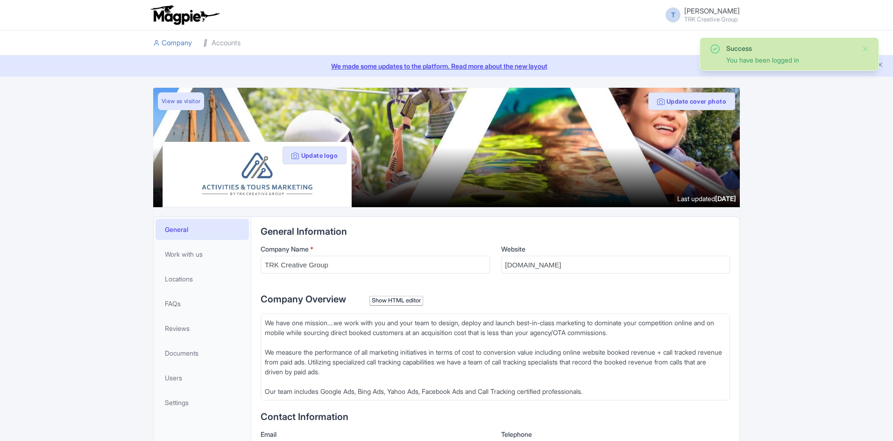 Image resolution: width=893 pixels, height=441 pixels. Describe the element at coordinates (691, 101) in the screenshot. I see `button: Update cover photo` at that location.